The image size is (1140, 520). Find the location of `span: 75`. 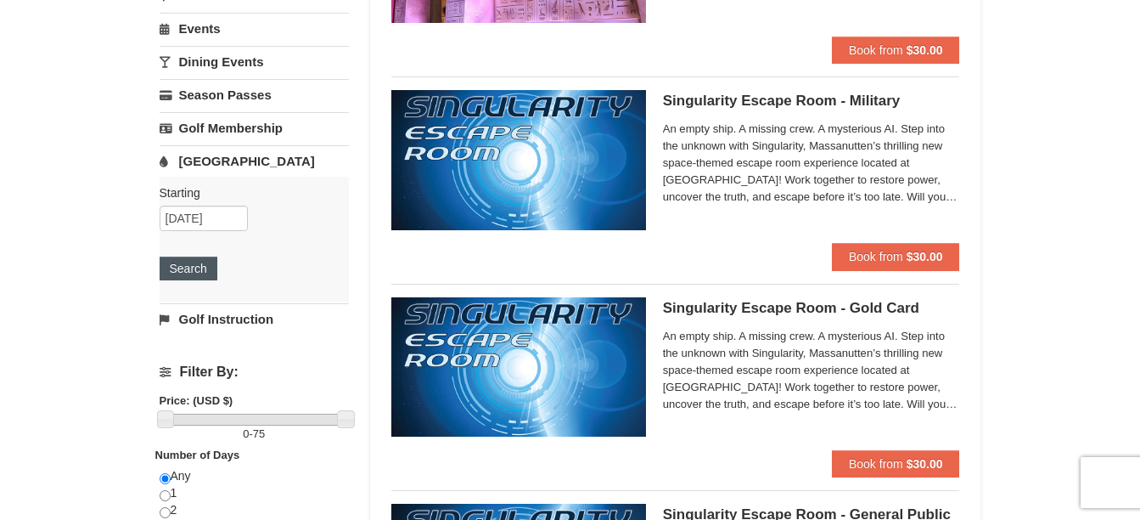

span: 75 is located at coordinates (259, 433).